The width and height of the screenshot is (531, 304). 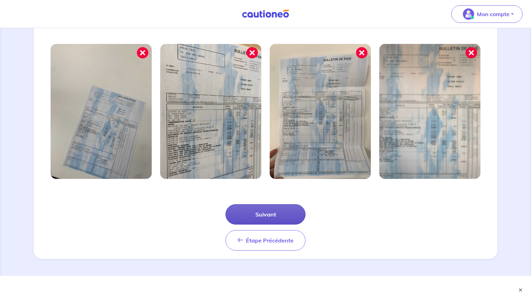 What do you see at coordinates (265, 14) in the screenshot?
I see `img: Cautioneo` at bounding box center [265, 14].